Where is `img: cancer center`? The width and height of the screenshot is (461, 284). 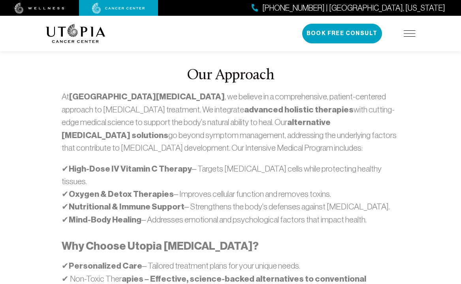 img: cancer center is located at coordinates (119, 8).